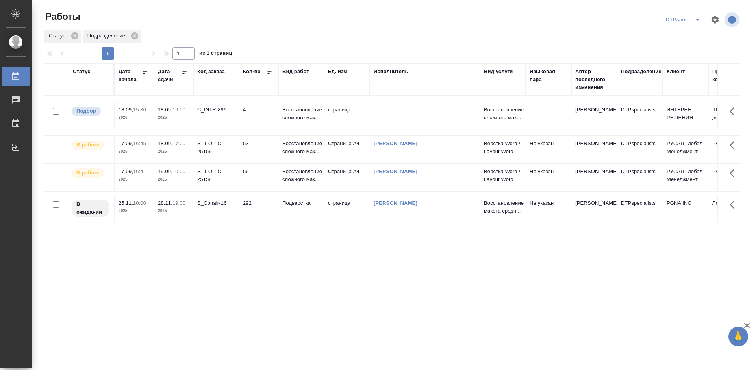 The height and width of the screenshot is (370, 756). What do you see at coordinates (90, 208) in the screenshot?
I see `p: В ожидании` at bounding box center [90, 208].